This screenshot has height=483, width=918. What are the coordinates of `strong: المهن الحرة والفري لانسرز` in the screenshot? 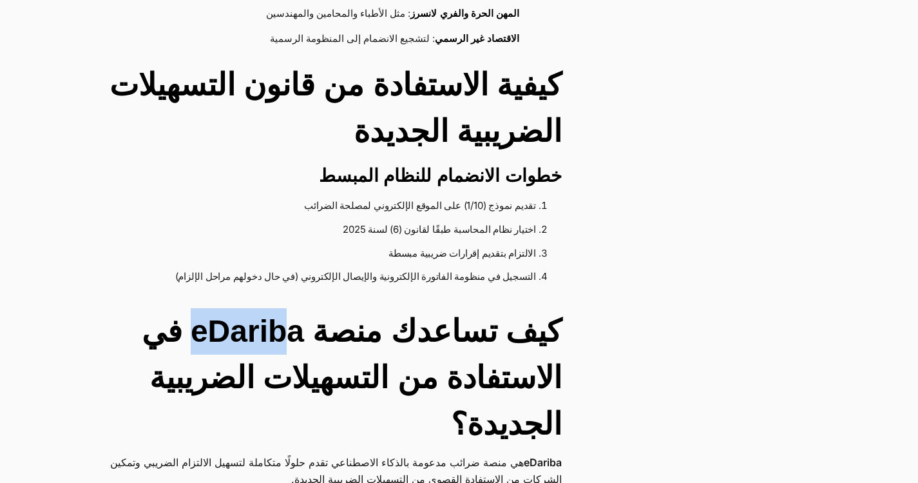 It's located at (465, 13).